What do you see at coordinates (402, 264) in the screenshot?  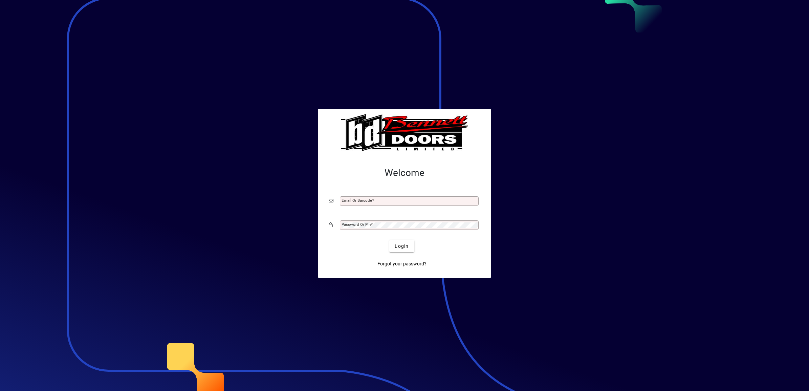 I see `span: Forgot your password?` at bounding box center [402, 264].